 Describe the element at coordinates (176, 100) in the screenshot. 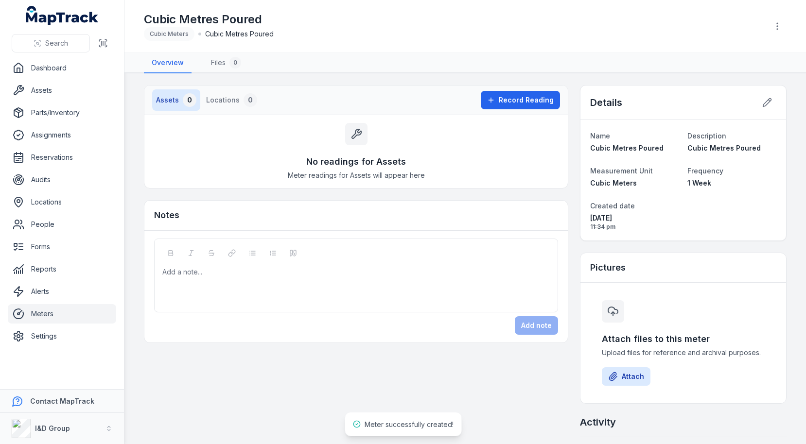

I see `button: Assets0` at that location.